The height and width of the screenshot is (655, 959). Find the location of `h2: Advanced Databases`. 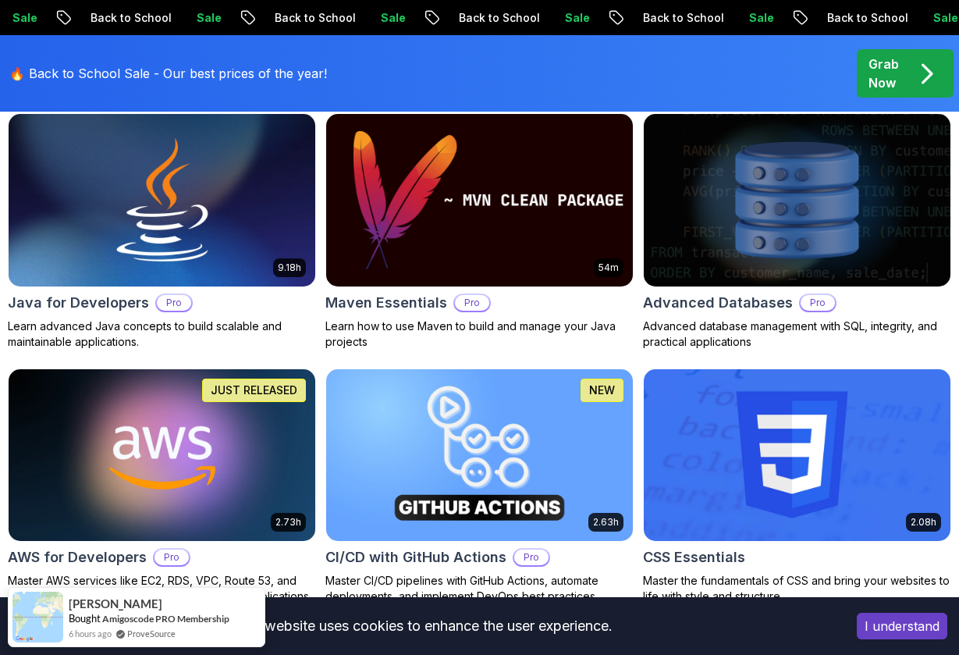

h2: Advanced Databases is located at coordinates (718, 303).